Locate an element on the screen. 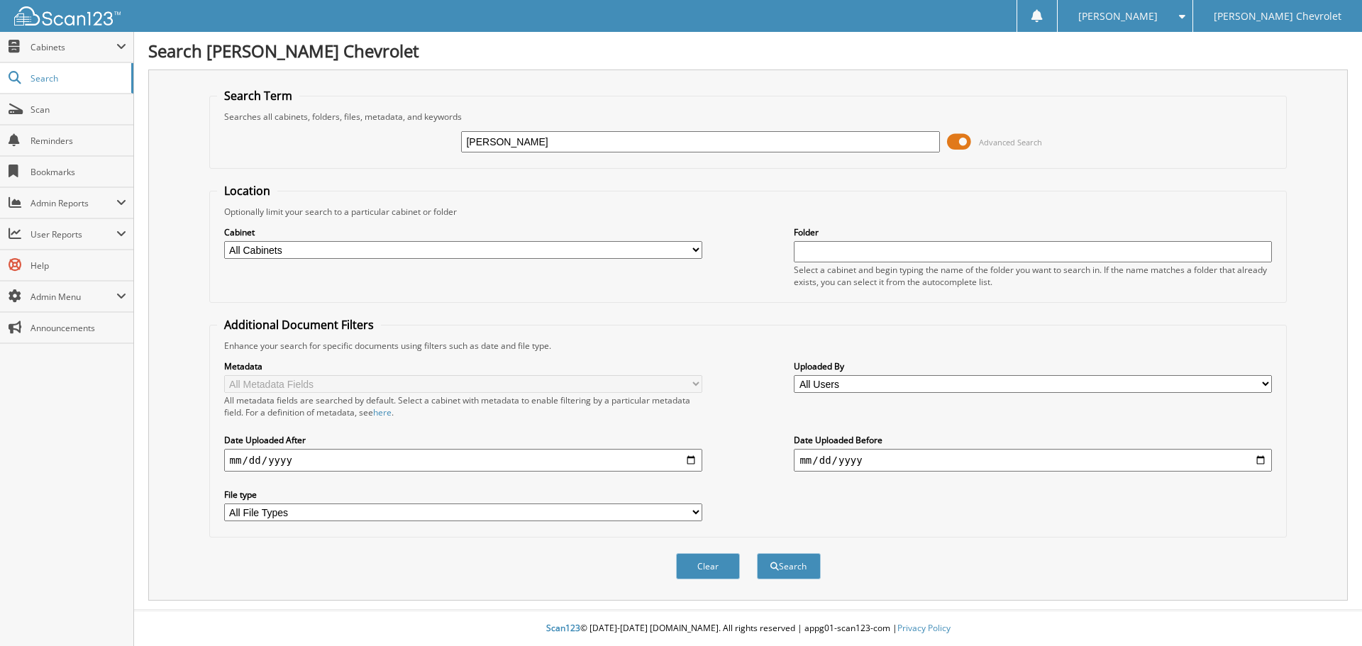 Image resolution: width=1362 pixels, height=646 pixels. span: Search is located at coordinates (77, 78).